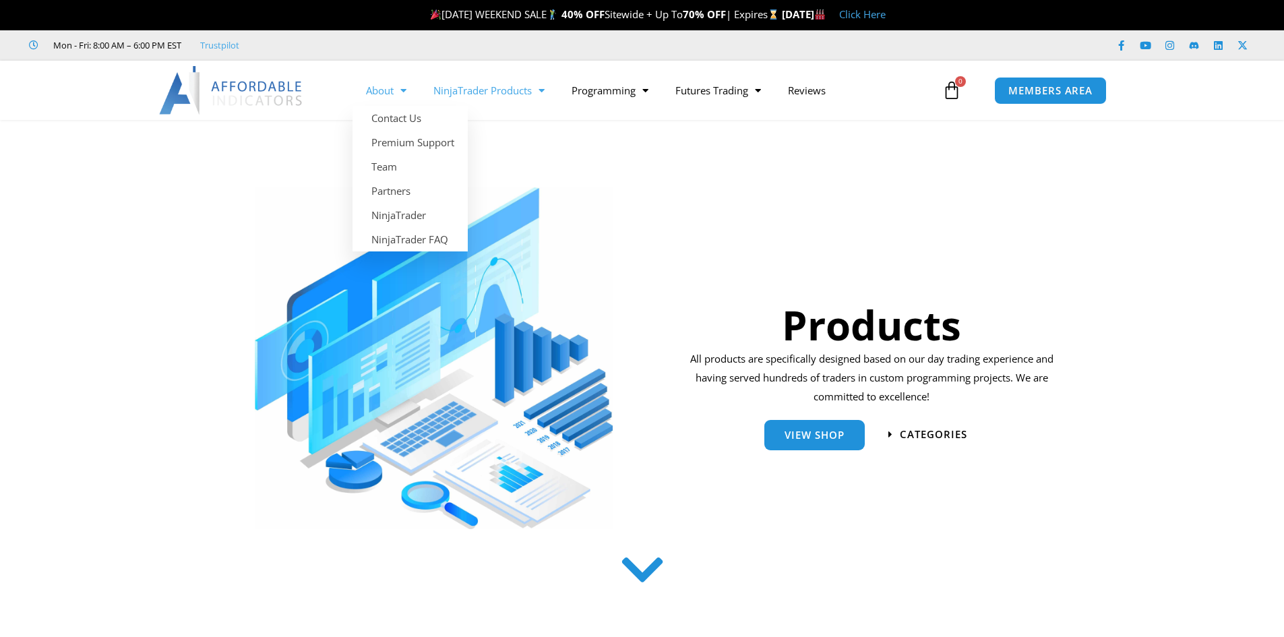 The width and height of the screenshot is (1284, 637). I want to click on a: categories, so click(927, 434).